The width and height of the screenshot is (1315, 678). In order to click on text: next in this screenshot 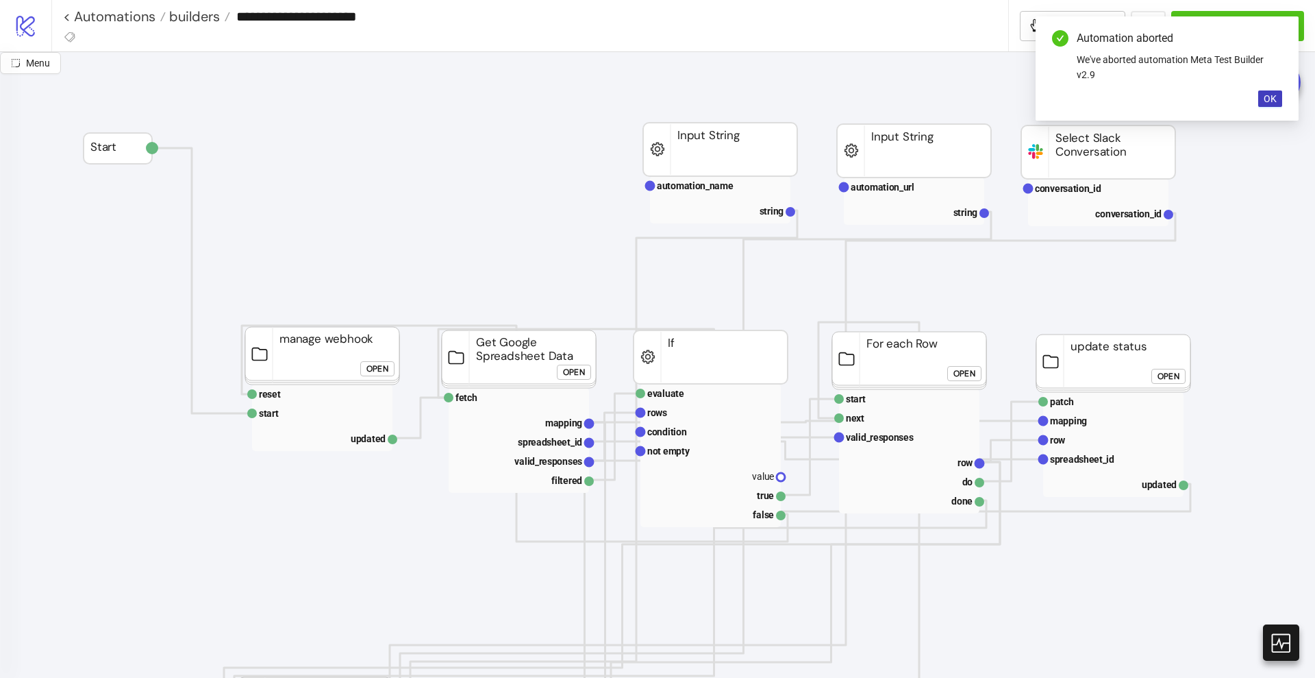, I will do `click(855, 418)`.